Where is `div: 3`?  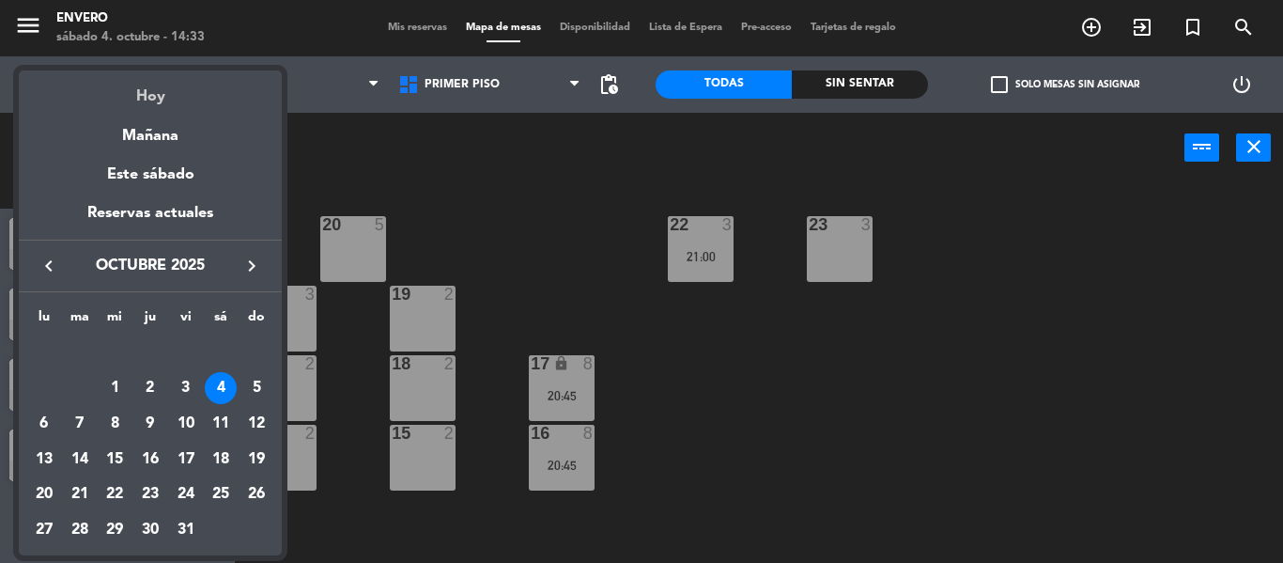 div: 3 is located at coordinates (186, 388).